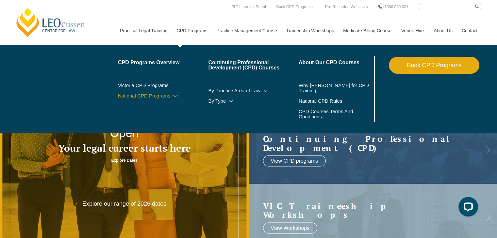 Image resolution: width=497 pixels, height=238 pixels. I want to click on a: CPD Programs Overview, so click(163, 63).